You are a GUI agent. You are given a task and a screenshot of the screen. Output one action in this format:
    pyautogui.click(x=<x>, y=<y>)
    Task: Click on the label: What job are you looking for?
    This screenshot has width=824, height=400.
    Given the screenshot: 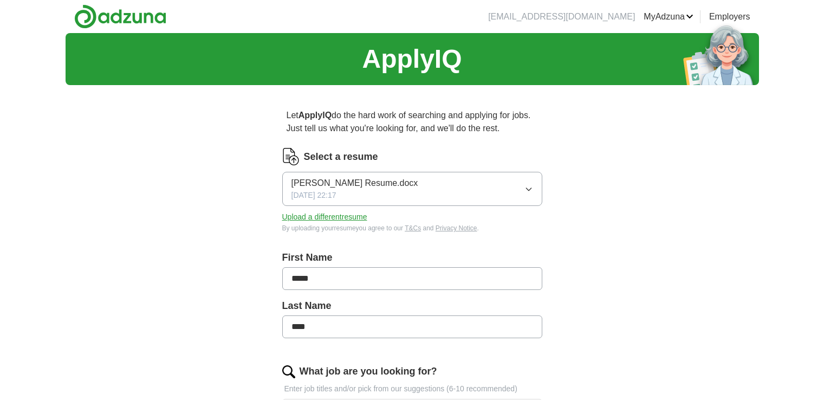 What is the action you would take?
    pyautogui.click(x=368, y=371)
    